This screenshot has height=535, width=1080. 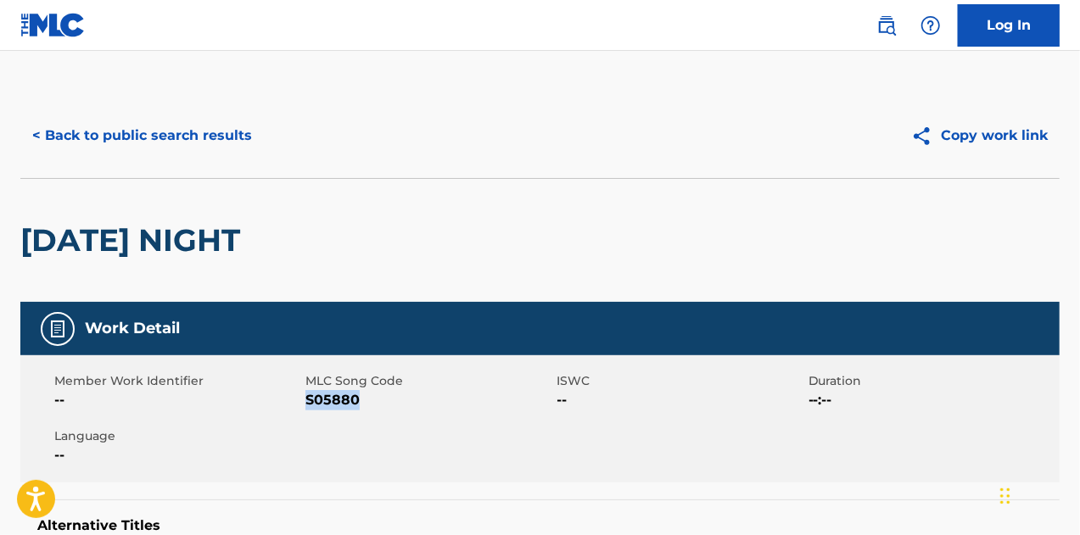 What do you see at coordinates (1008, 25) in the screenshot?
I see `a: Log In` at bounding box center [1008, 25].